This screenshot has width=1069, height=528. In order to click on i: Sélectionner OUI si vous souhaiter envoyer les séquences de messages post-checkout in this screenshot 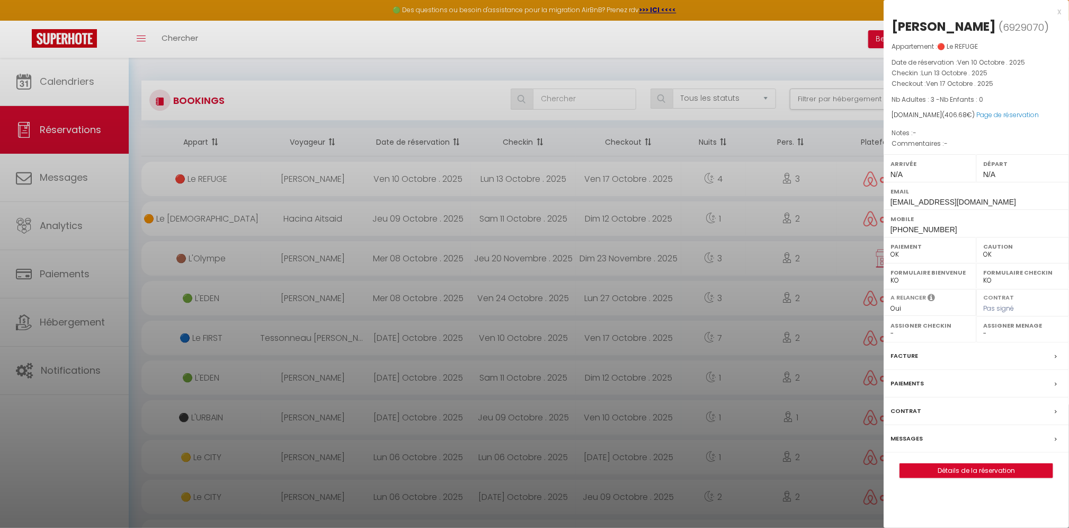, I will do `click(931, 299)`.